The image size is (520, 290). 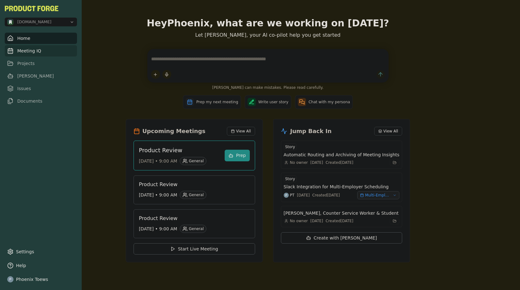 What do you see at coordinates (217, 102) in the screenshot?
I see `span: Prep my next meeting` at bounding box center [217, 102].